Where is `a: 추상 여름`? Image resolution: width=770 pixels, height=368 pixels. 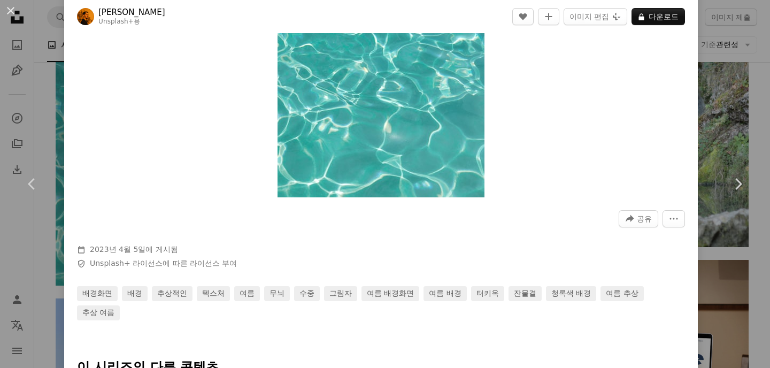 a: 추상 여름 is located at coordinates (98, 313).